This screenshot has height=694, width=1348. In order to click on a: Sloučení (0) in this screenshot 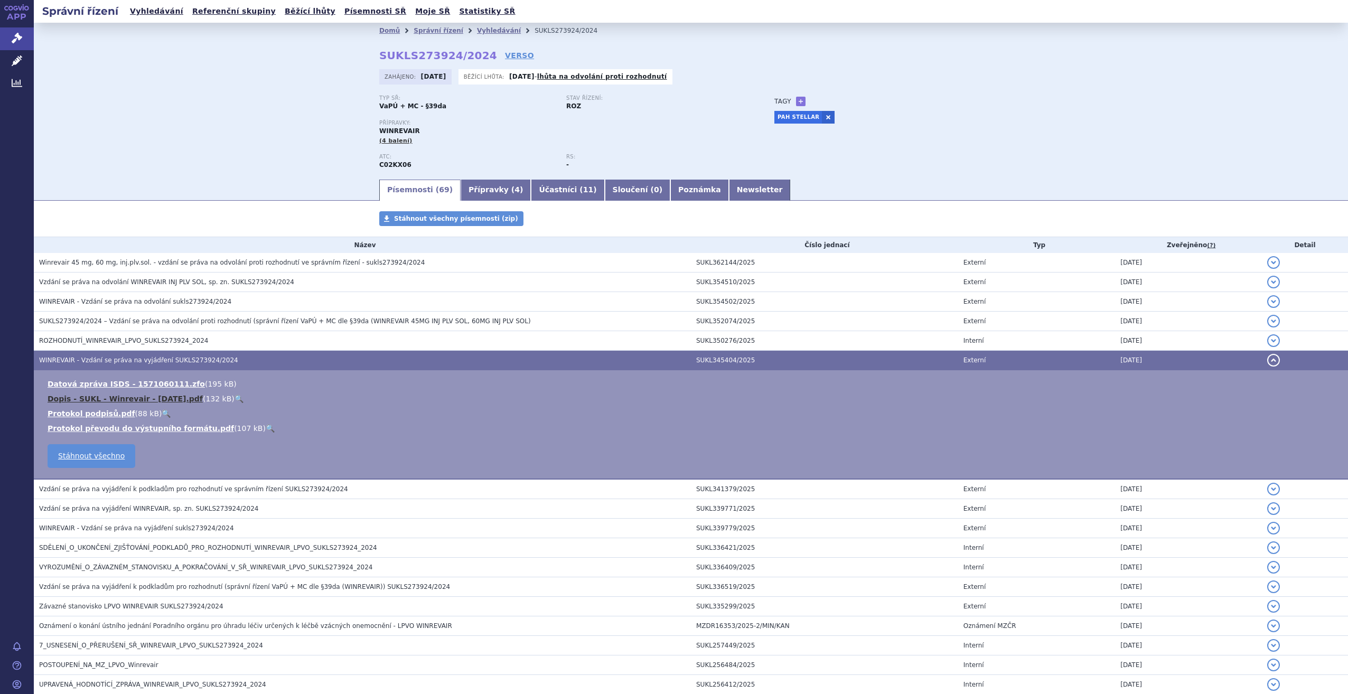, I will do `click(638, 190)`.